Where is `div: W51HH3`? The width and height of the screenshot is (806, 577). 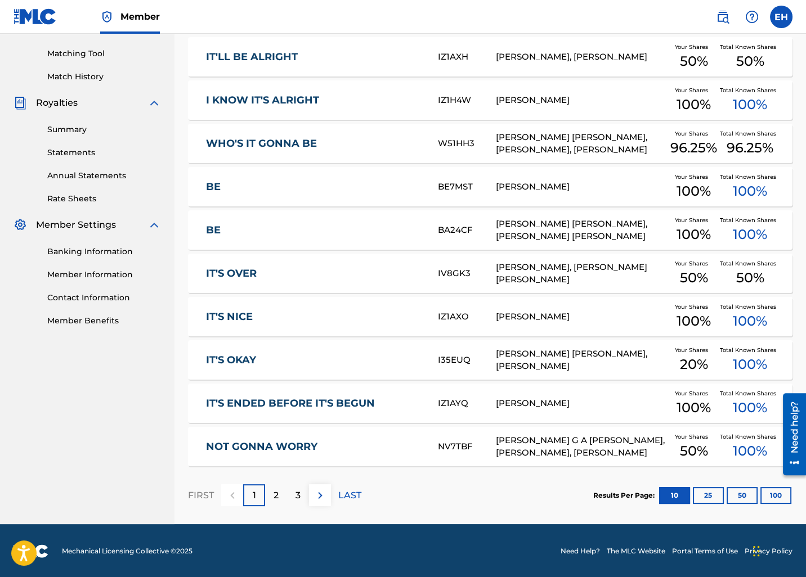 div: W51HH3 is located at coordinates (466, 143).